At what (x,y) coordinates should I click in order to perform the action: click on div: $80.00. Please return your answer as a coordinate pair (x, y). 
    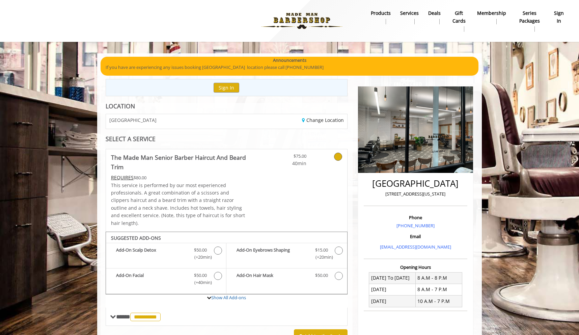
    Looking at the image, I should click on (179, 177).